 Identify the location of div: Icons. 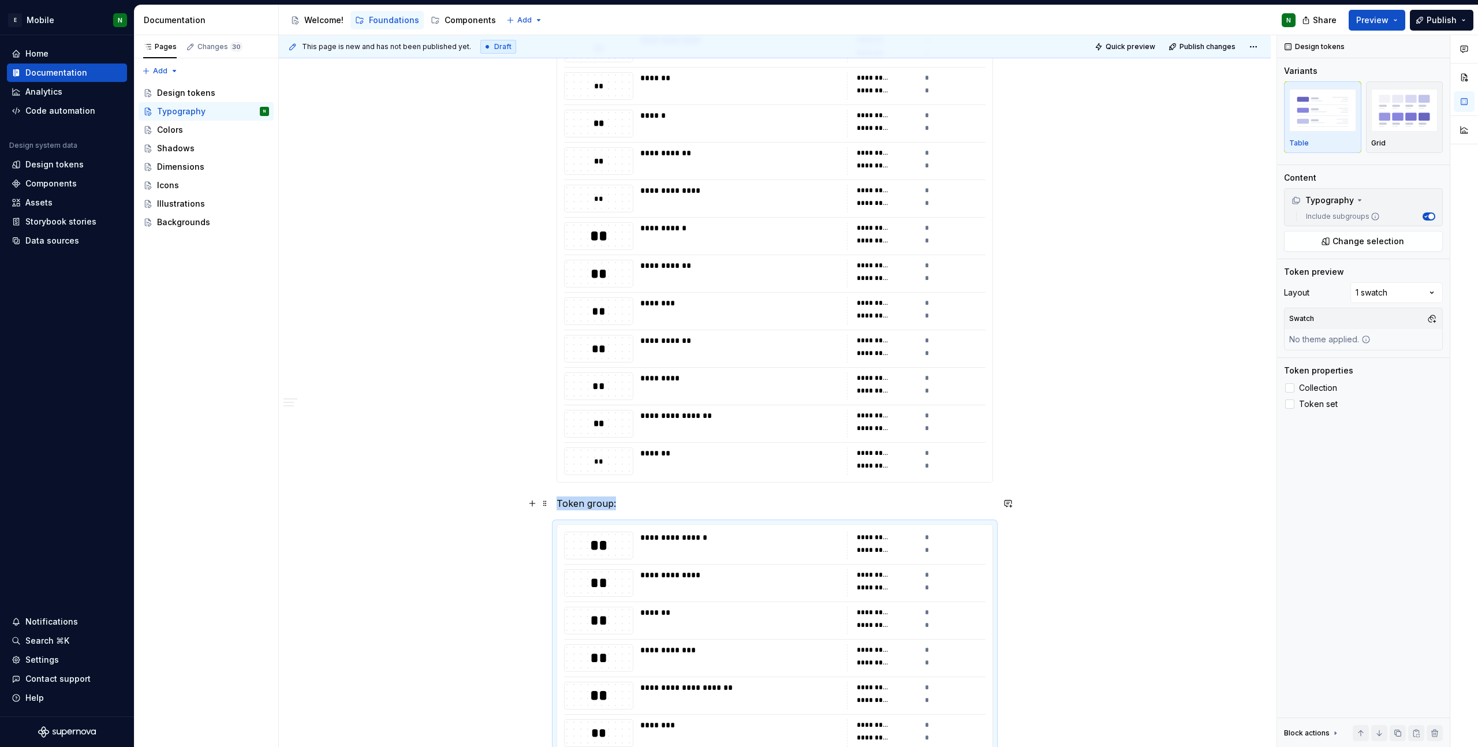
(168, 185).